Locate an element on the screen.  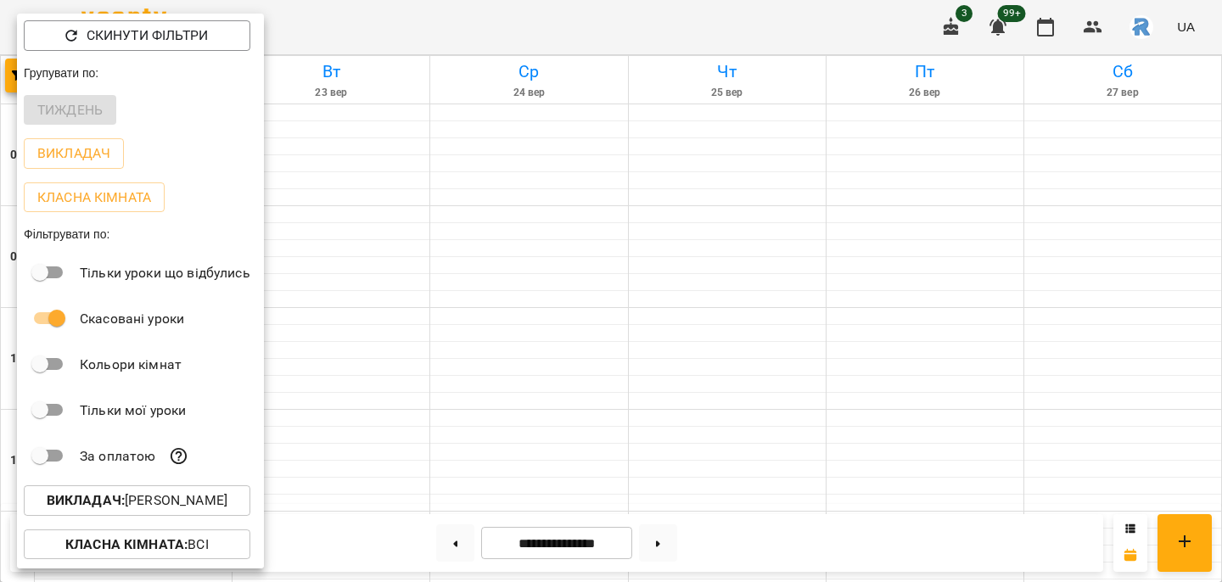
p: Тільки уроки що відбулись is located at coordinates (165, 273).